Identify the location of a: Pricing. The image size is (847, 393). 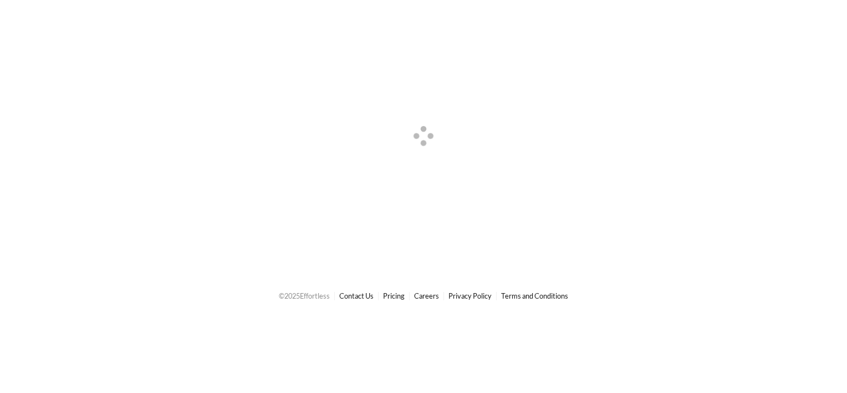
(394, 295).